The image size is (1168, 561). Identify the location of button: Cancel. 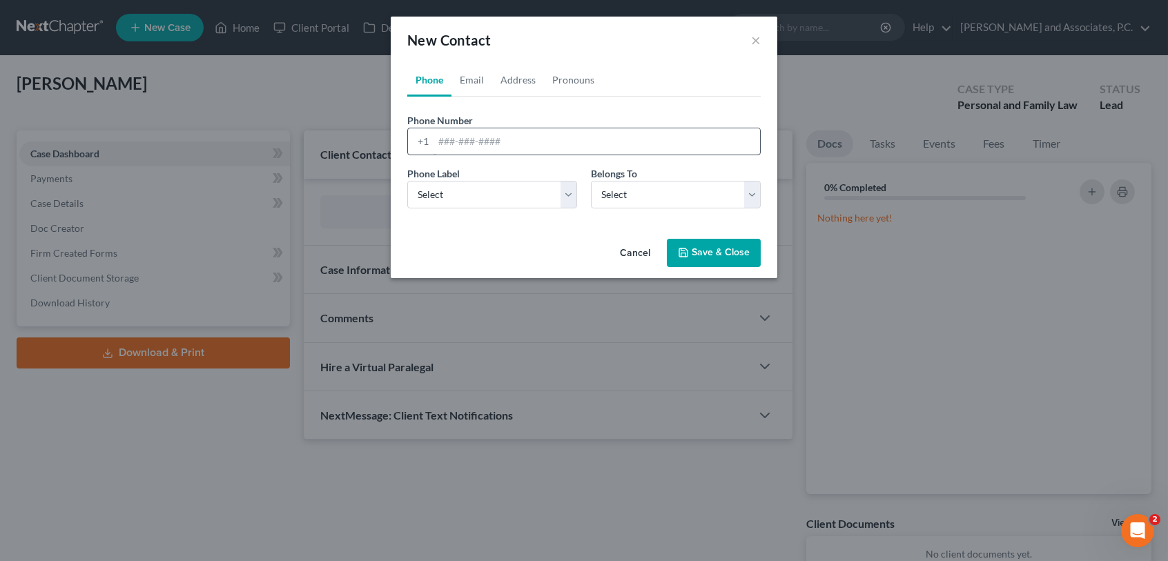
(635, 254).